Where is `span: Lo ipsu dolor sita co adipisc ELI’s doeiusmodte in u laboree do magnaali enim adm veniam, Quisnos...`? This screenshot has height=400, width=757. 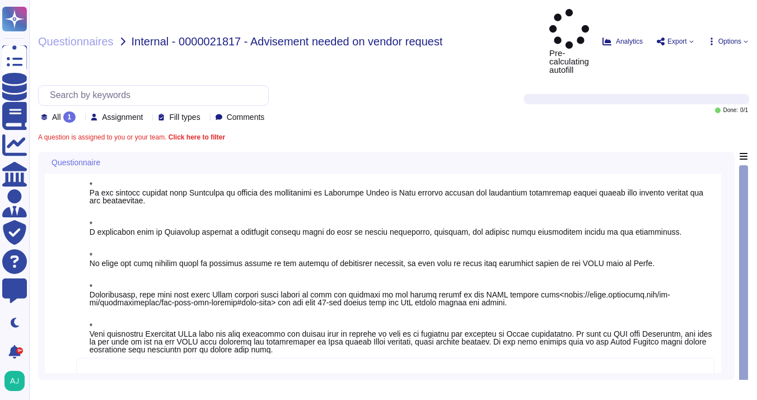 span: Lo ipsu dolor sita co adipisc ELI’s doeiusmodte in u laboree do magnaali enim adm veniam, Quisnos... is located at coordinates (401, 252).